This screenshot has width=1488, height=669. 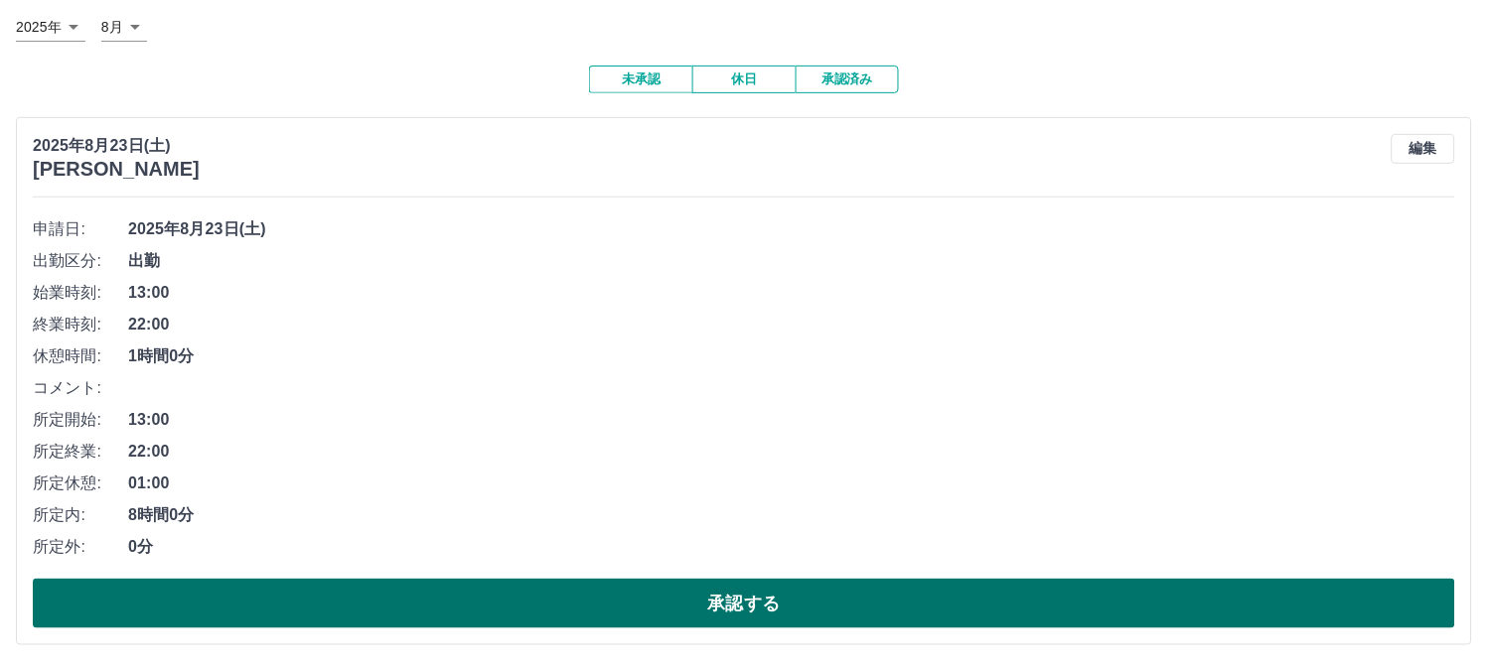 I want to click on span: 始業時刻:, so click(x=80, y=293).